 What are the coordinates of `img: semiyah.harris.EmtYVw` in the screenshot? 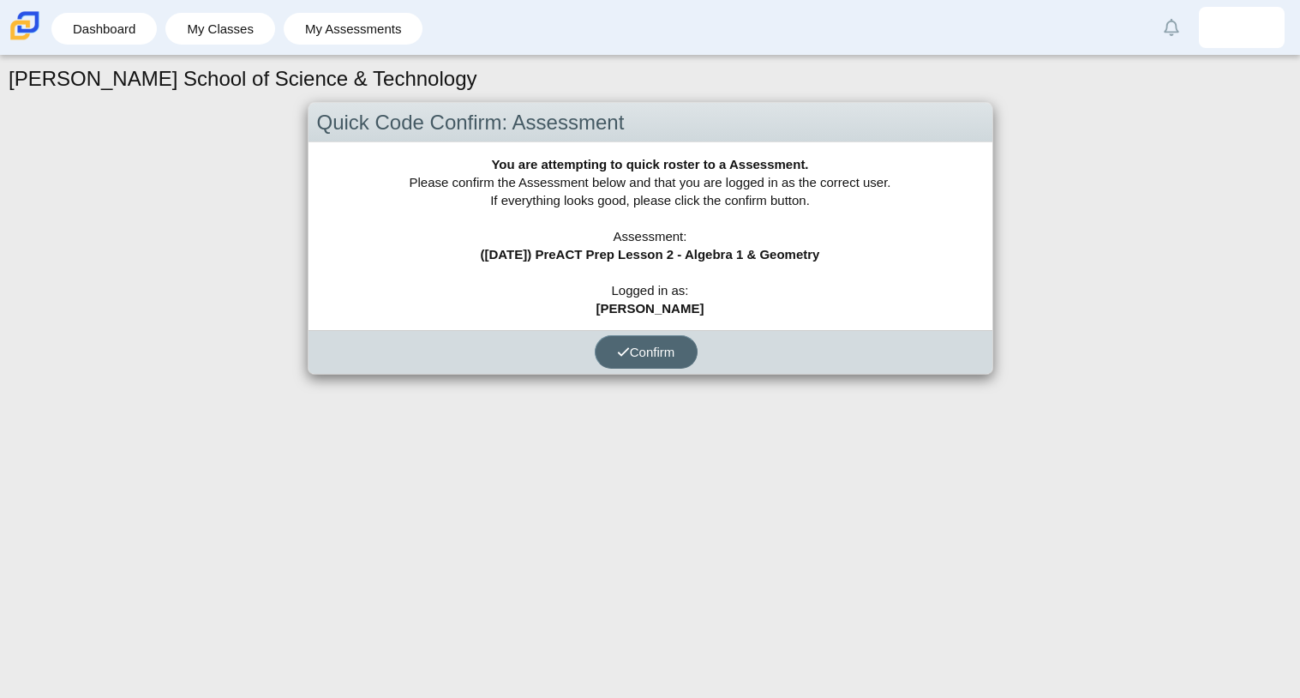 It's located at (1242, 27).